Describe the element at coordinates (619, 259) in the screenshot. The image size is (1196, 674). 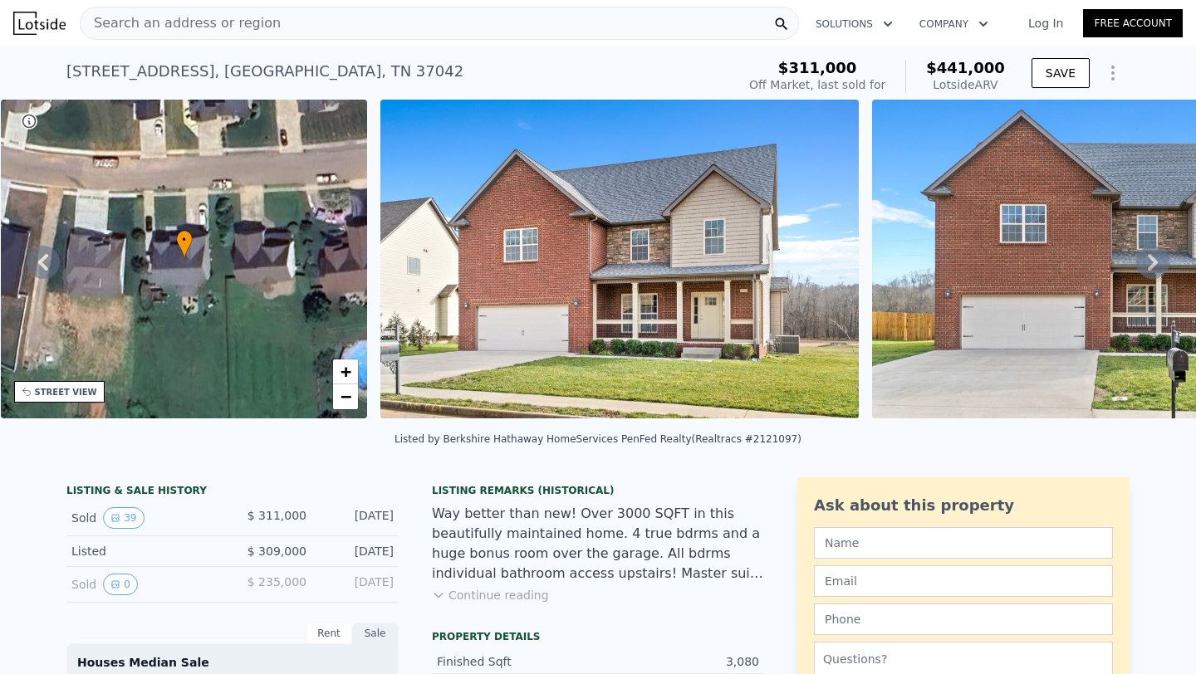
I see `img: Sale: 118316982 Parcel: 87180888` at that location.